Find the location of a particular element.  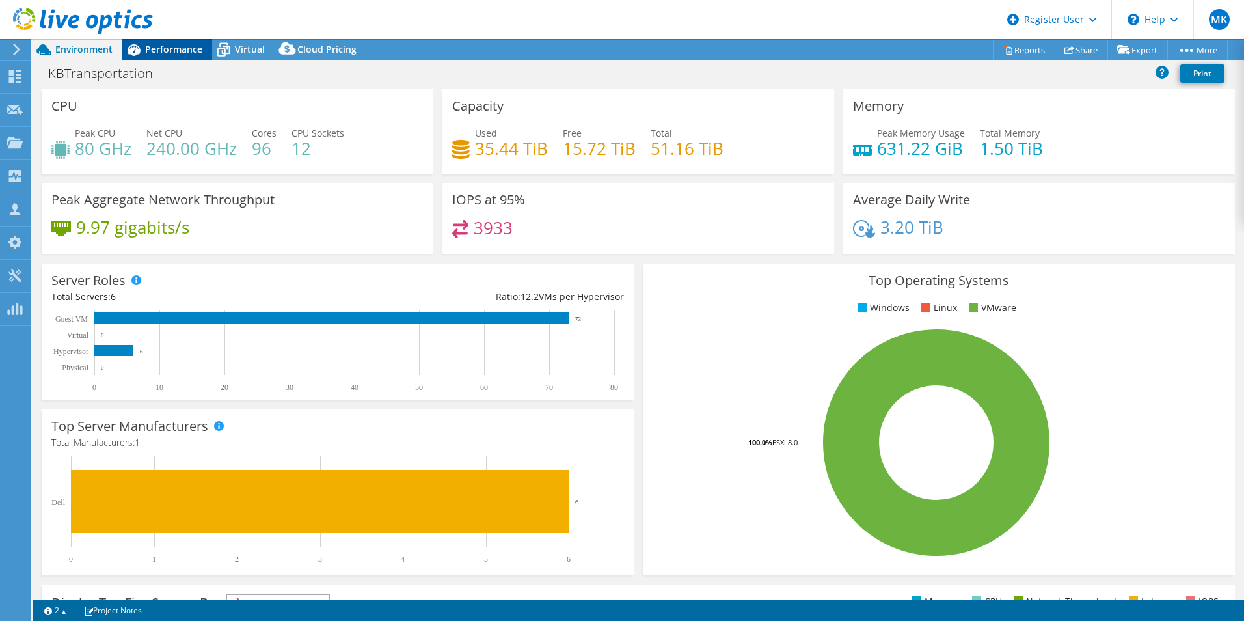

h4: 96 is located at coordinates (264, 148).